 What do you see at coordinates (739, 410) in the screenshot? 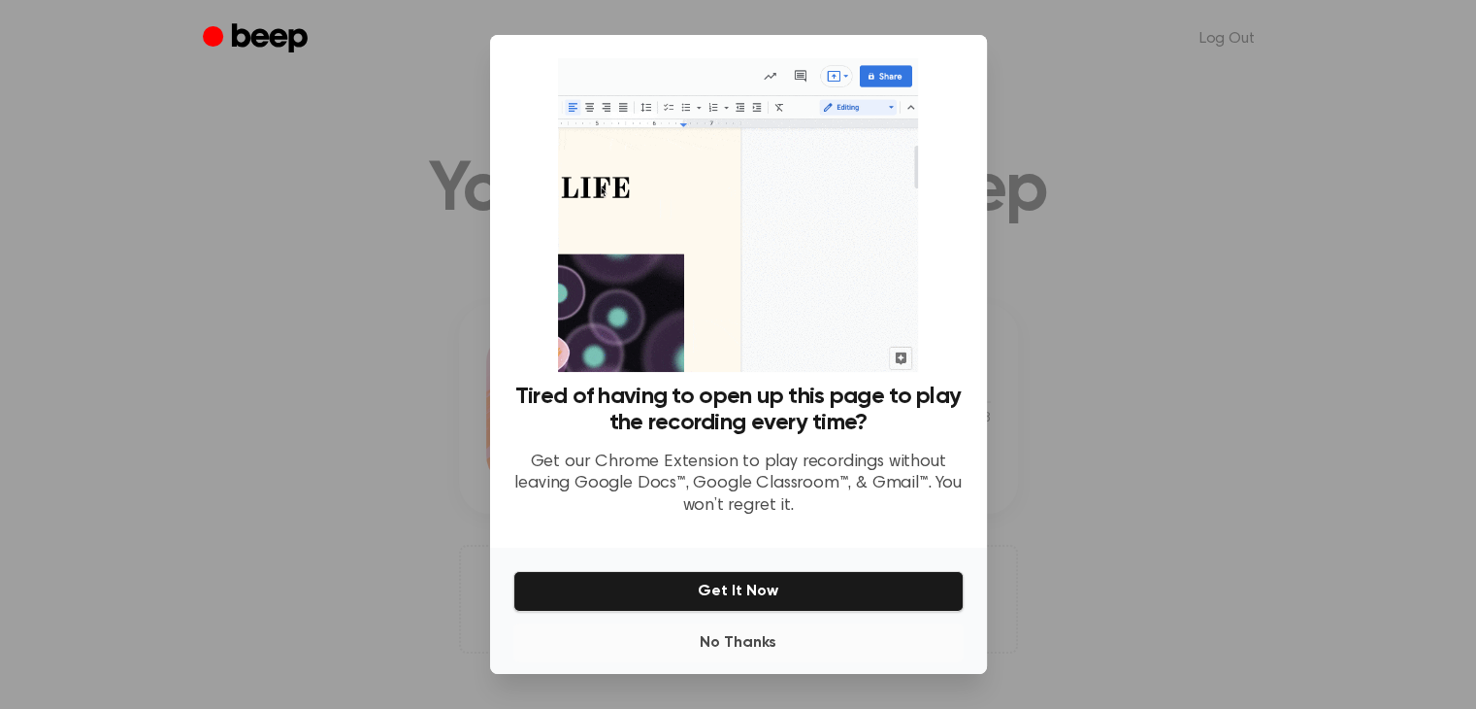
I see `h3: Tired of having to open up this page to play the recording every time?` at bounding box center [739, 410].